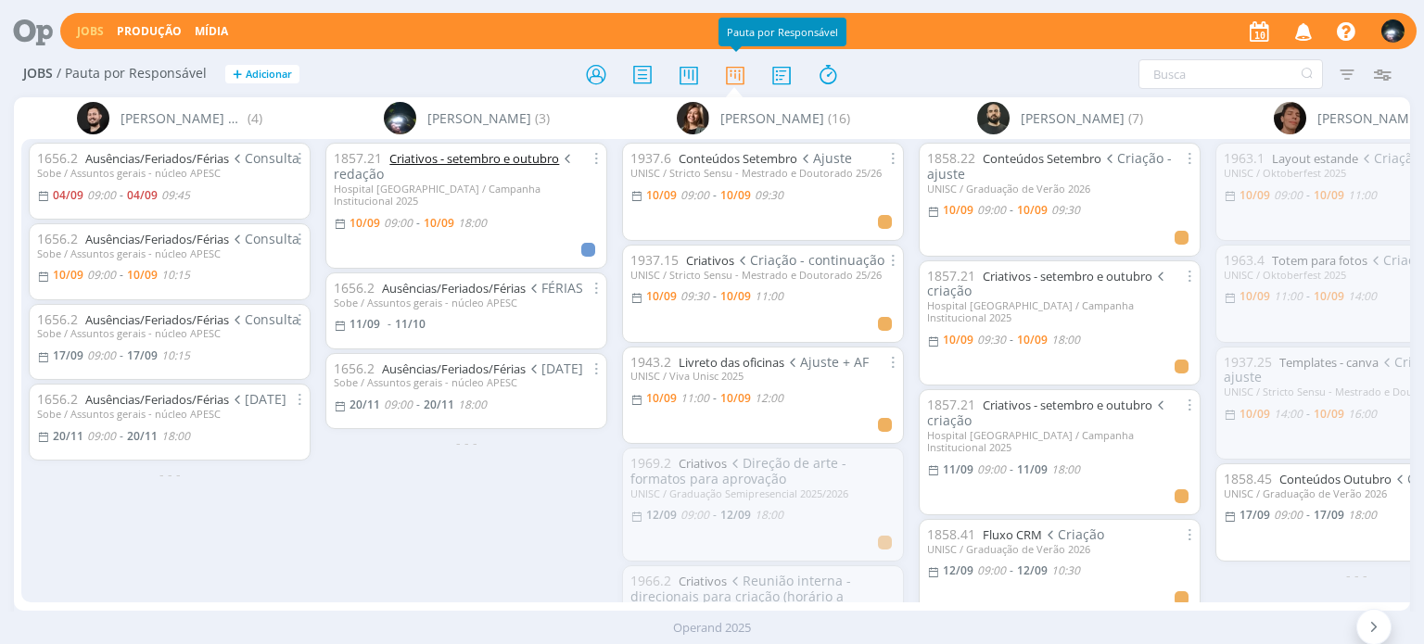 The width and height of the screenshot is (1424, 644). What do you see at coordinates (262, 74) in the screenshot?
I see `button: +Adicionar` at bounding box center [262, 74].